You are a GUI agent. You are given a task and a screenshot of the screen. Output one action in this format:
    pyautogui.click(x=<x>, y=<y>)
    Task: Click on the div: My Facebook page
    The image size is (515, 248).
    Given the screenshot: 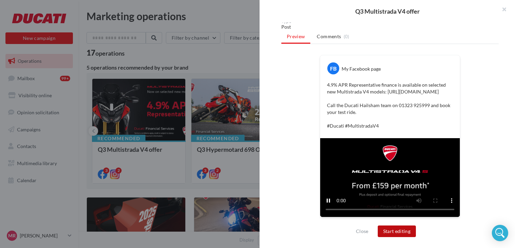 What is the action you would take?
    pyautogui.click(x=361, y=69)
    